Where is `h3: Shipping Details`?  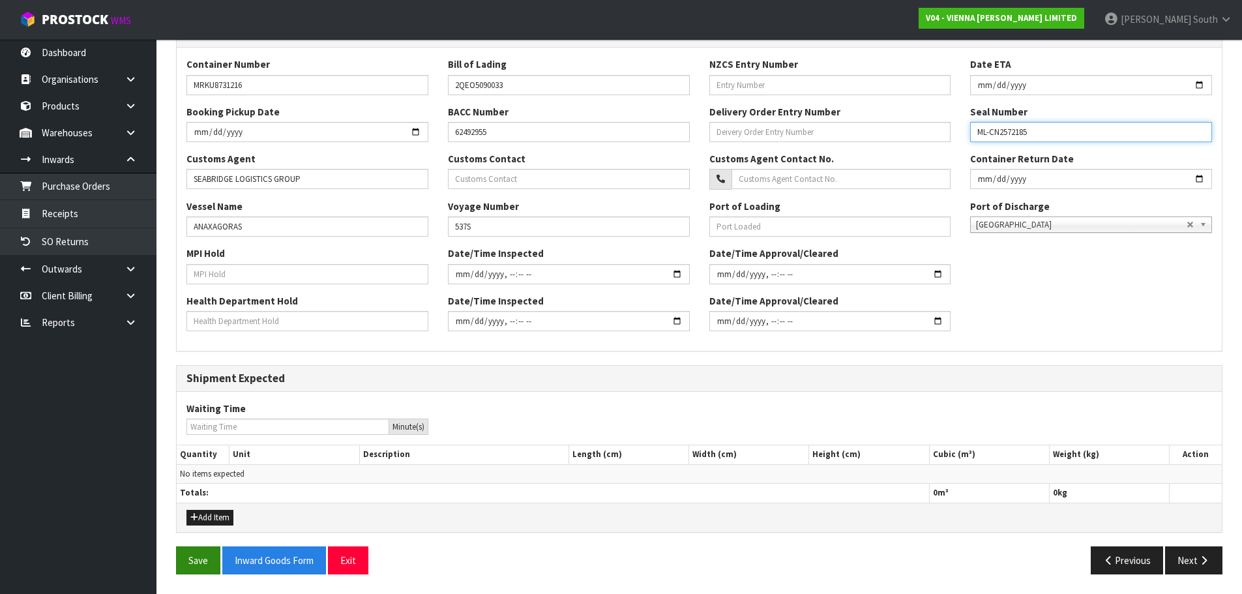 h3: Shipping Details is located at coordinates (699, 34).